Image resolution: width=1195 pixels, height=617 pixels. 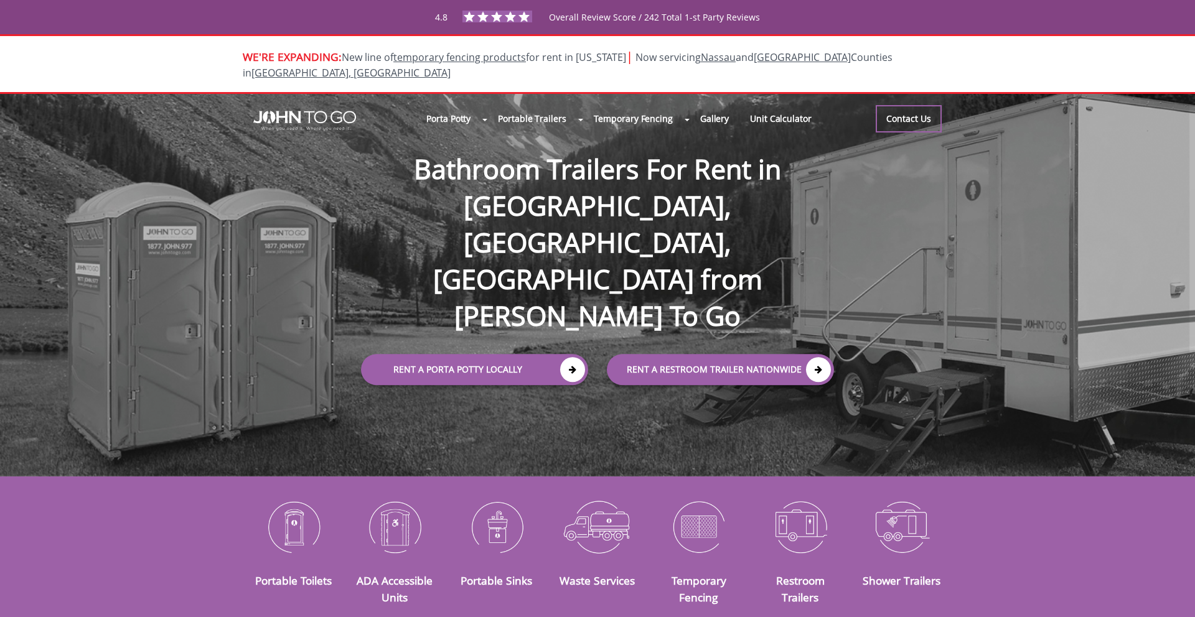 What do you see at coordinates (496, 527) in the screenshot?
I see `img: Portable-Sinks-icon_N.png` at bounding box center [496, 527].